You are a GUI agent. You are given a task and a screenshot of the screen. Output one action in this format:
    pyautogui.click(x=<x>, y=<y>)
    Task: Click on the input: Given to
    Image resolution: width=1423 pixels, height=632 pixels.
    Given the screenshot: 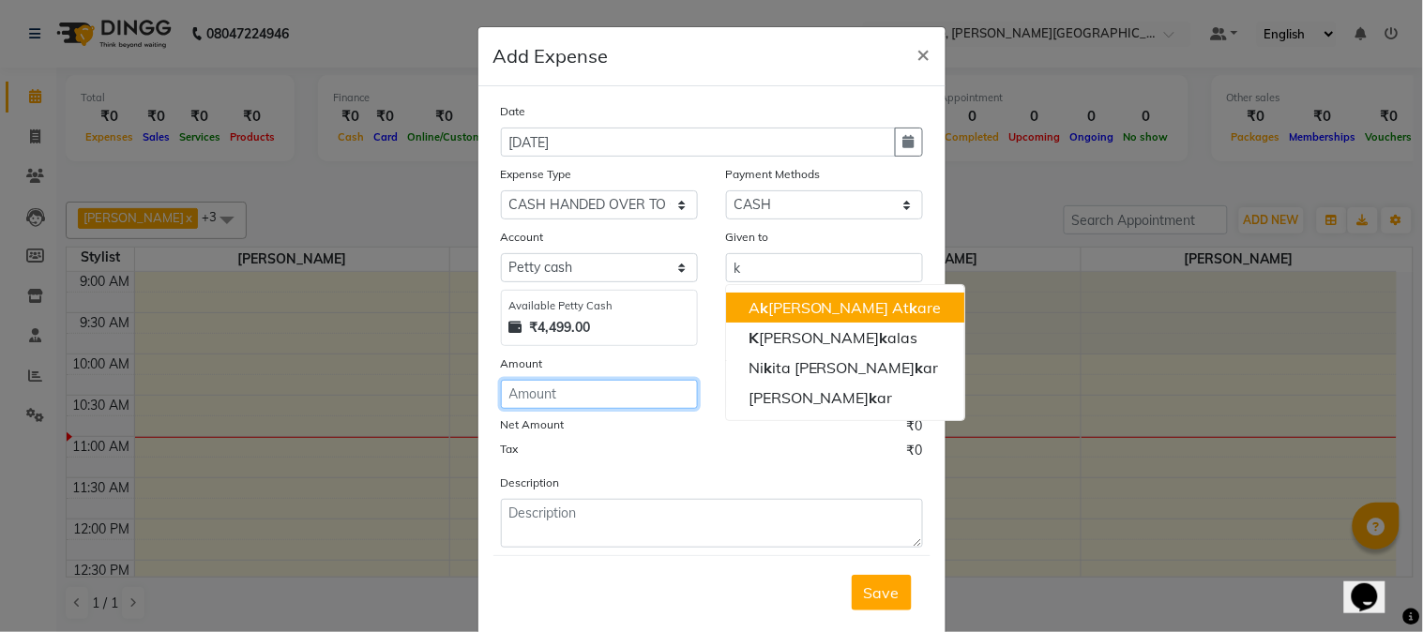 What is the action you would take?
    pyautogui.click(x=825, y=267)
    